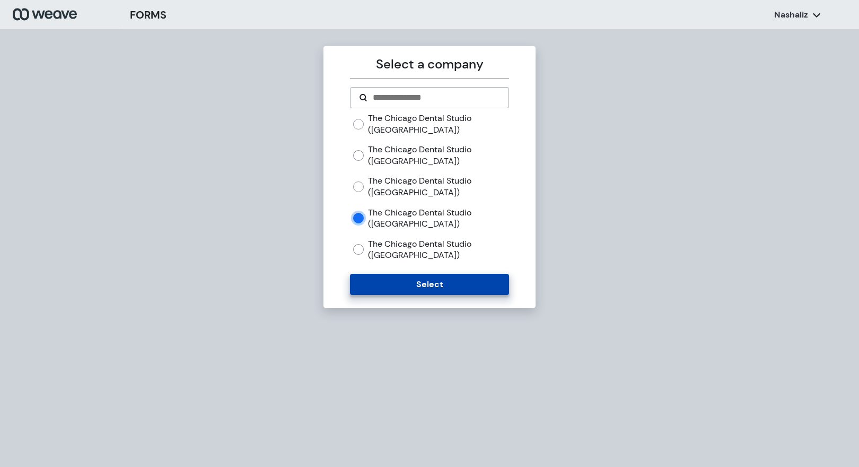  Describe the element at coordinates (148, 15) in the screenshot. I see `h3: FORMS` at that location.